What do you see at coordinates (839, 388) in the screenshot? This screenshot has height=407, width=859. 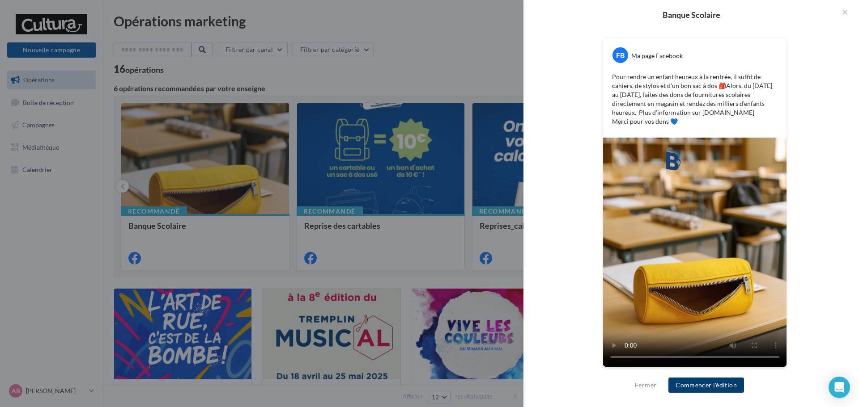 I see `div: Open Intercom Messenger` at bounding box center [839, 388].